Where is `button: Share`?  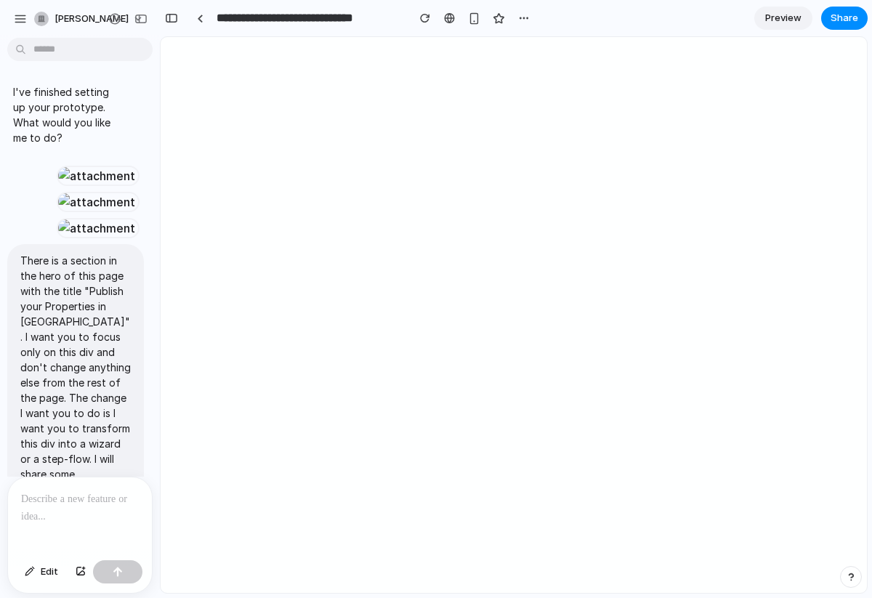 button: Share is located at coordinates (844, 18).